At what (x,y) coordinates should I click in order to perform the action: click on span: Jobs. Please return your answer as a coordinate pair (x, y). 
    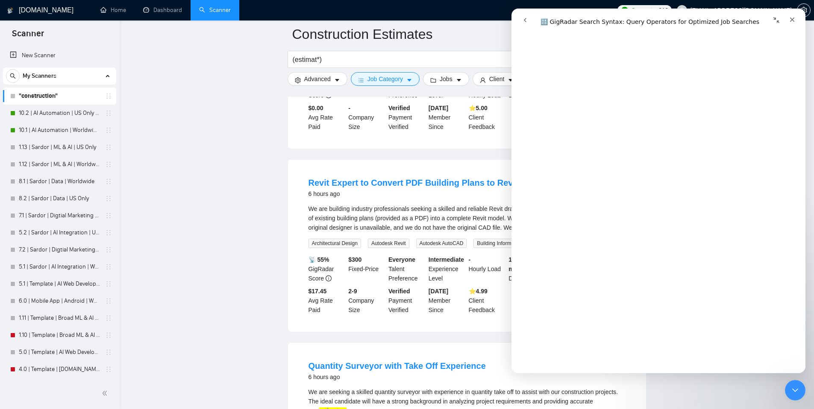
    Looking at the image, I should click on (446, 79).